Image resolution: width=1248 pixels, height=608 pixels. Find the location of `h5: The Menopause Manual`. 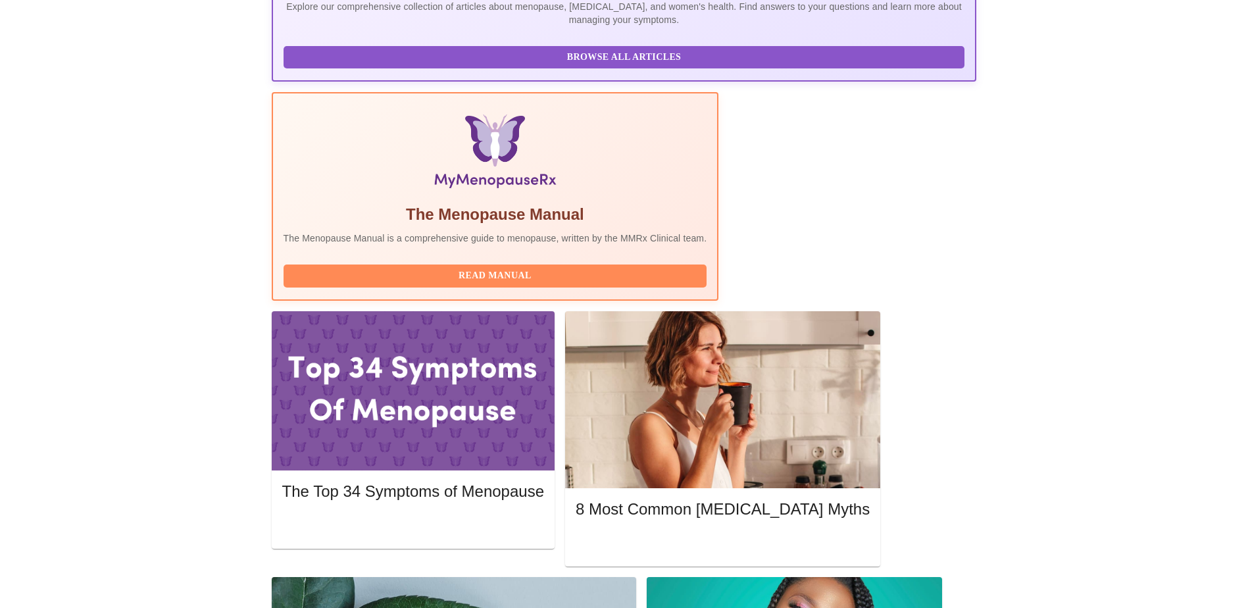

h5: The Menopause Manual is located at coordinates (495, 214).